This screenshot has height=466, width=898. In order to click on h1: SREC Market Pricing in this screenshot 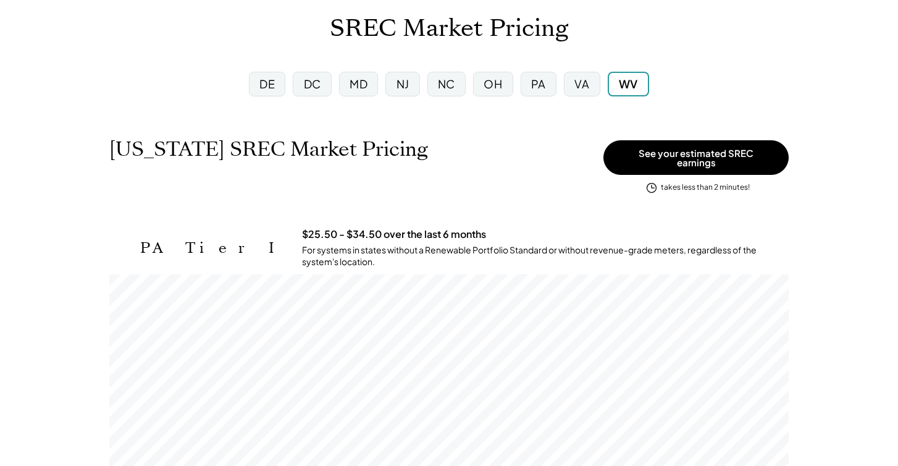, I will do `click(449, 28)`.